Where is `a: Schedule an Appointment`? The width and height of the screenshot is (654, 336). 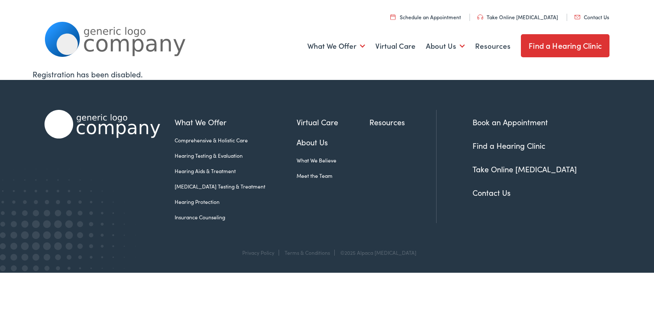
a: Schedule an Appointment is located at coordinates (426, 17).